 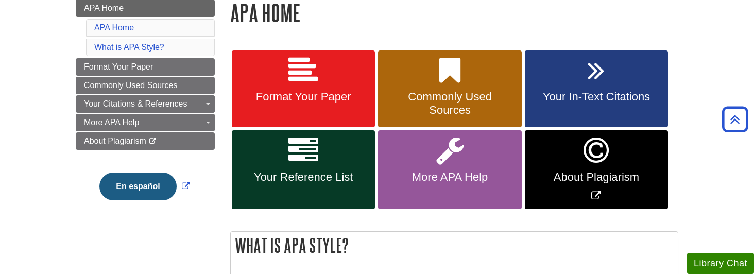 I want to click on a: About Plagiarism, so click(x=145, y=141).